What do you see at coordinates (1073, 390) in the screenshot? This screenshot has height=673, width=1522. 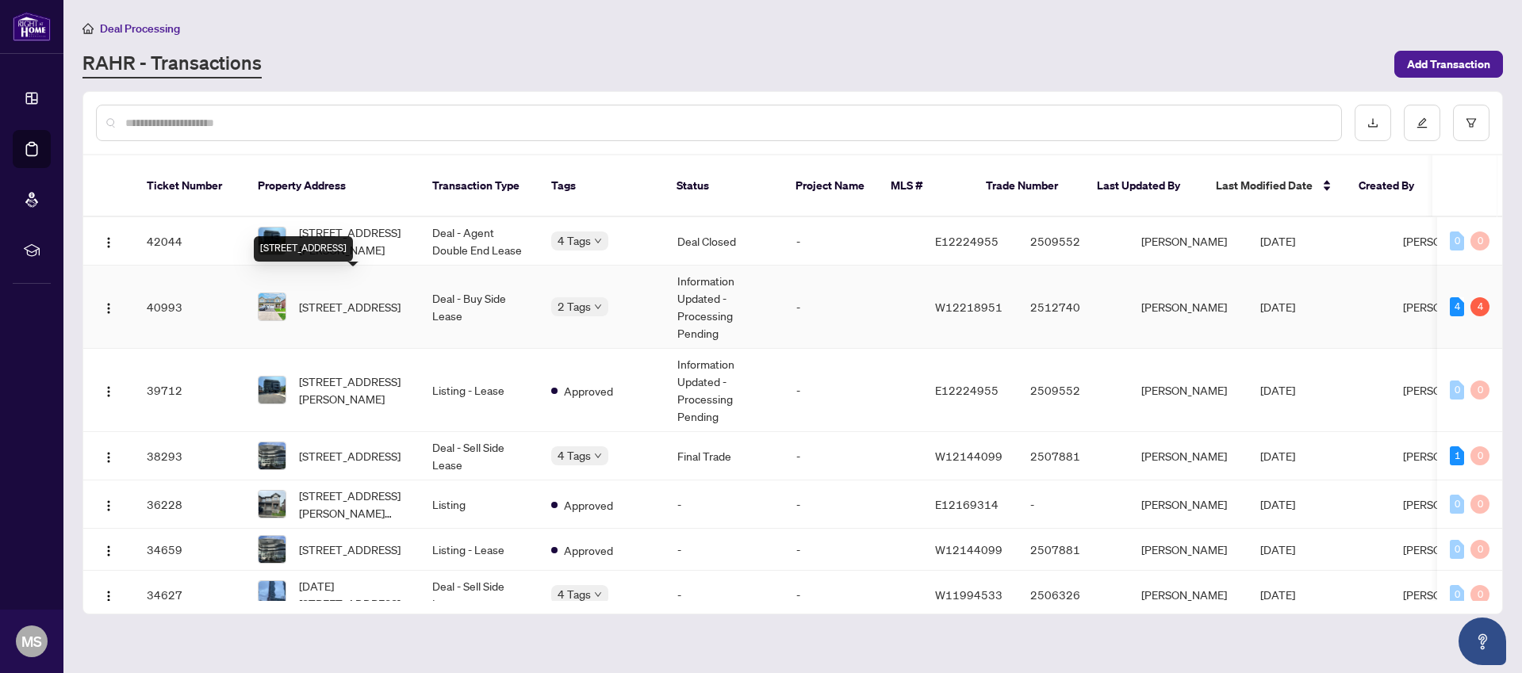 I see `td: 2509552` at bounding box center [1073, 390].